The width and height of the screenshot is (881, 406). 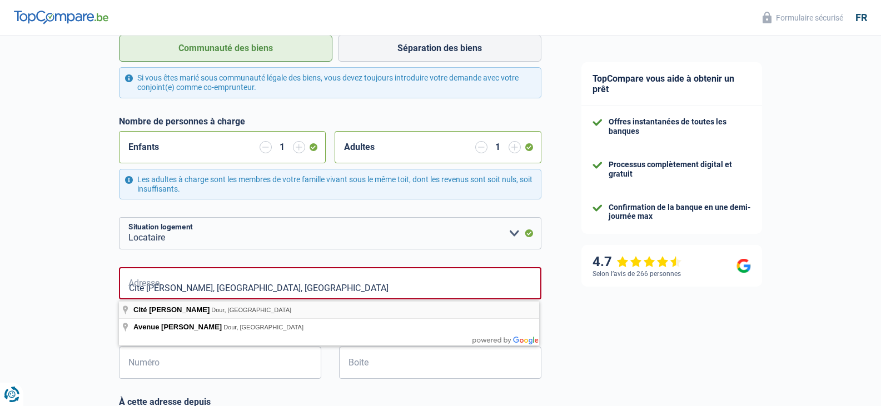 What do you see at coordinates (330, 83) in the screenshot?
I see `div: Si vous êtes marié sous communauté légale des biens, vous devez toujours introduire votre demande...` at bounding box center [330, 83].